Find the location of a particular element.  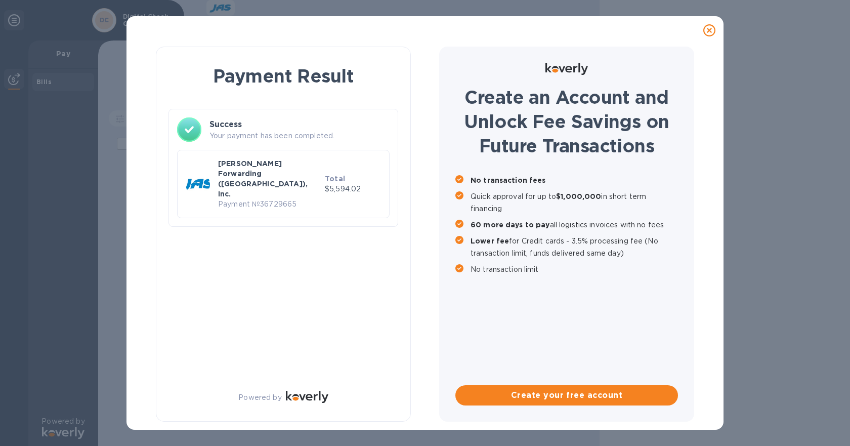

h1: Payment Result is located at coordinates (283, 76).